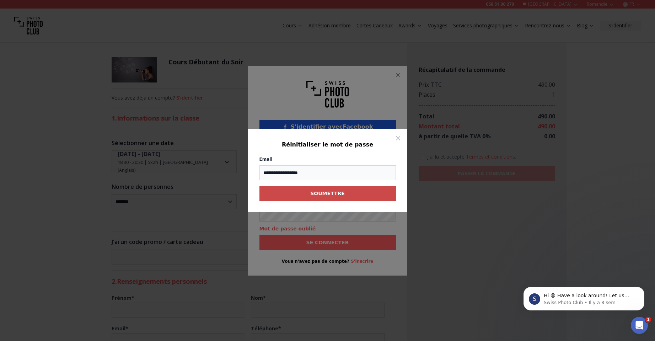 The image size is (655, 341). I want to click on button: SOUMETTRE, so click(328, 193).